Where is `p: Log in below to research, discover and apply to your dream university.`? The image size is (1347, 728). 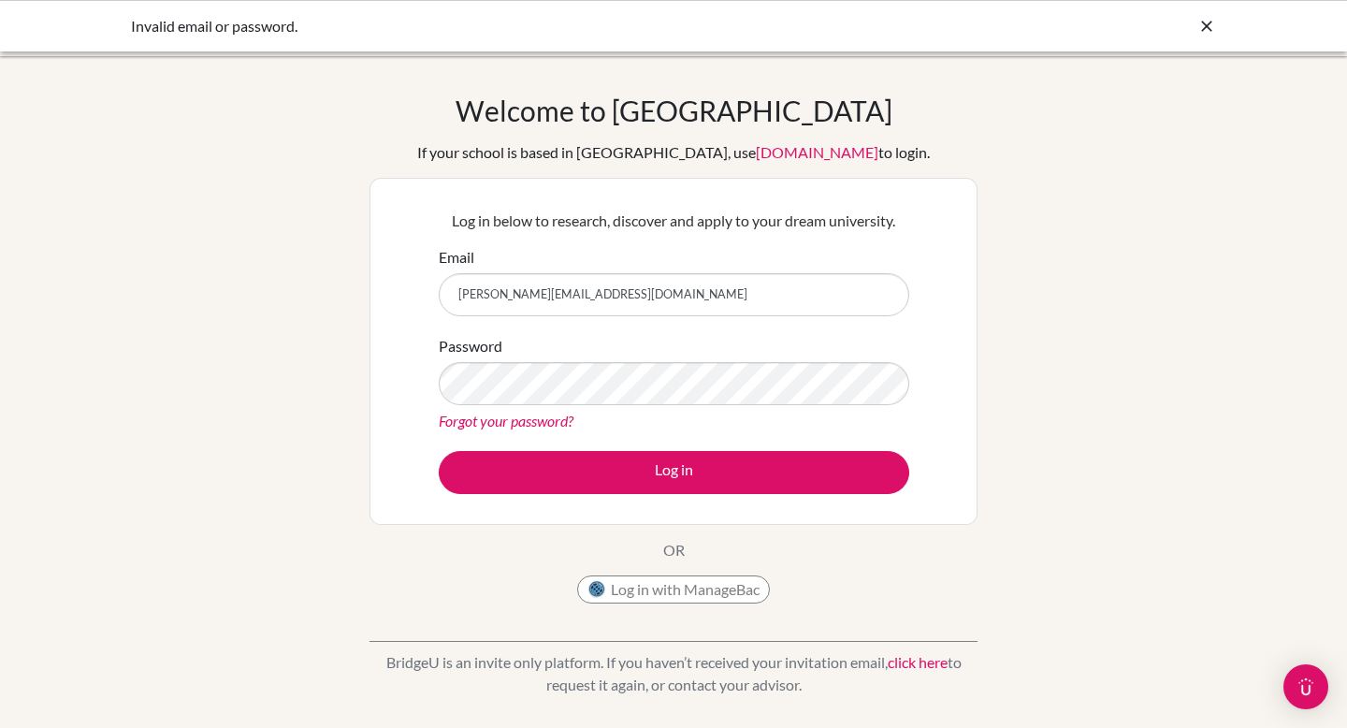
p: Log in below to research, discover and apply to your dream university. is located at coordinates (673, 221).